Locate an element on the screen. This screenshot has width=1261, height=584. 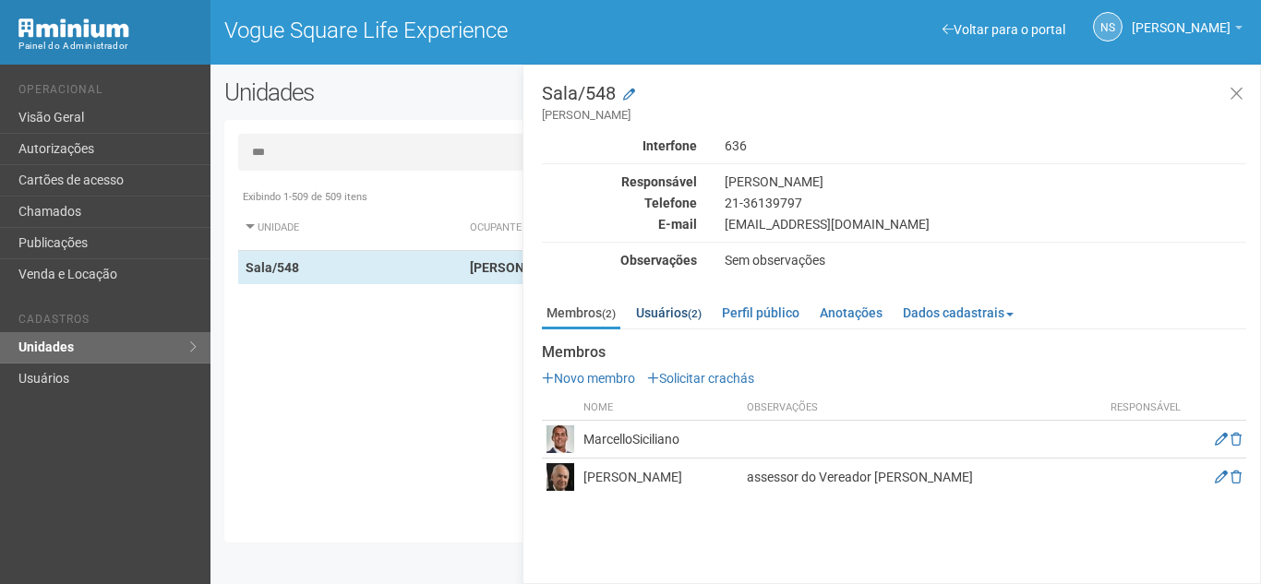
li: Operacional is located at coordinates (107, 92).